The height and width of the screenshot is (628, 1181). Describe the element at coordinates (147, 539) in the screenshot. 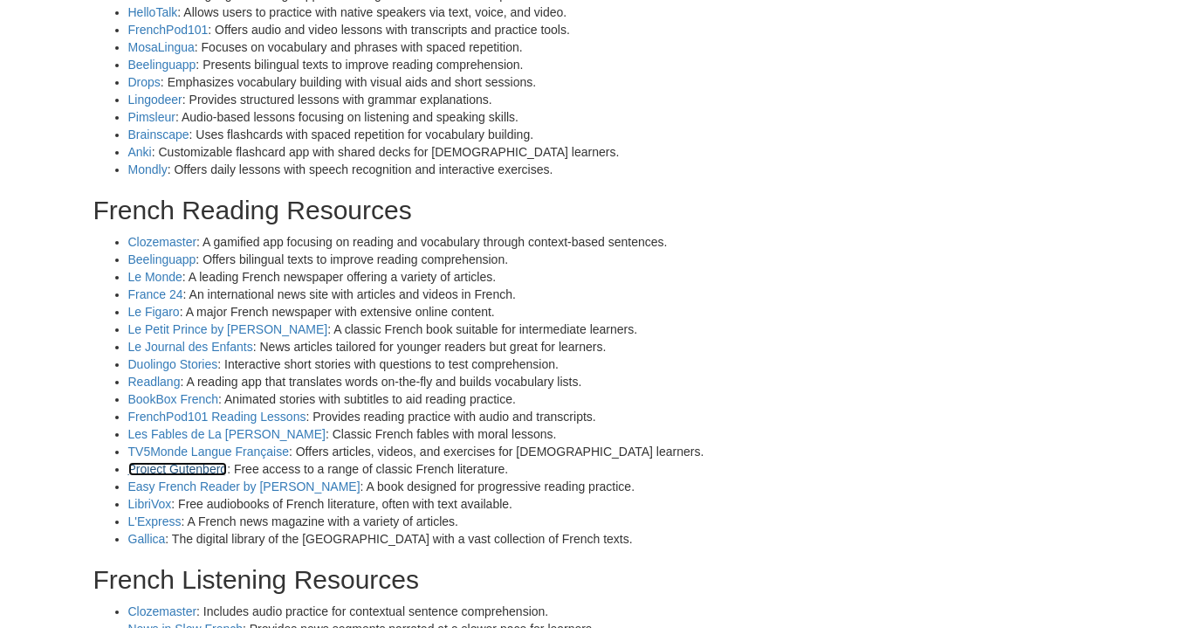

I see `a: Gallica` at that location.